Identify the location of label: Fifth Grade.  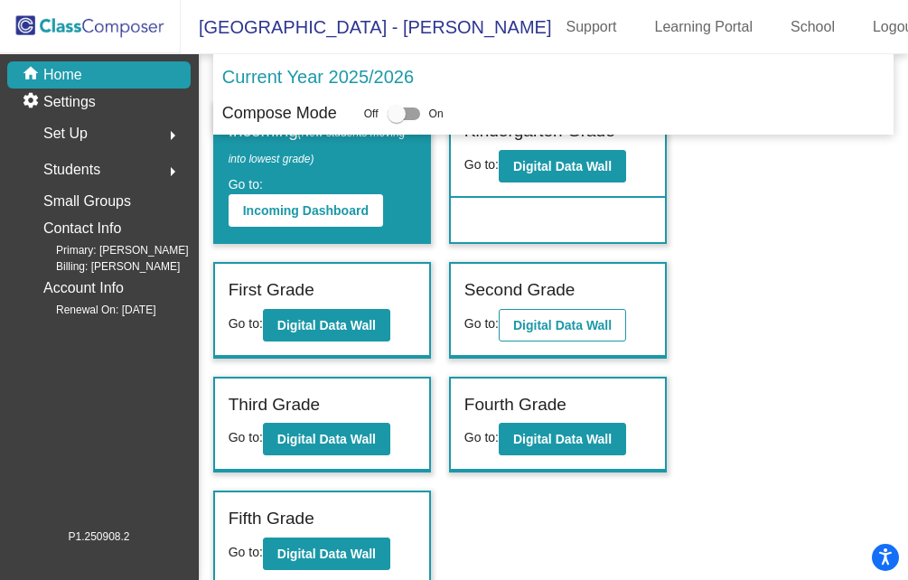
(271, 519).